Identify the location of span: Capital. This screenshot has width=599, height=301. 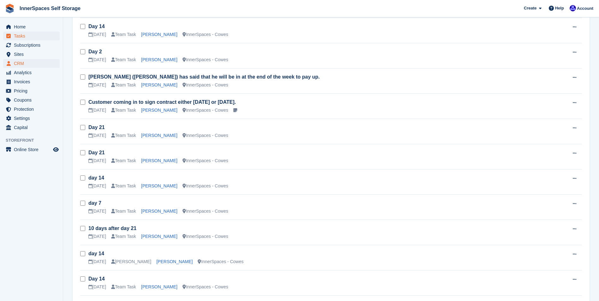
(33, 127).